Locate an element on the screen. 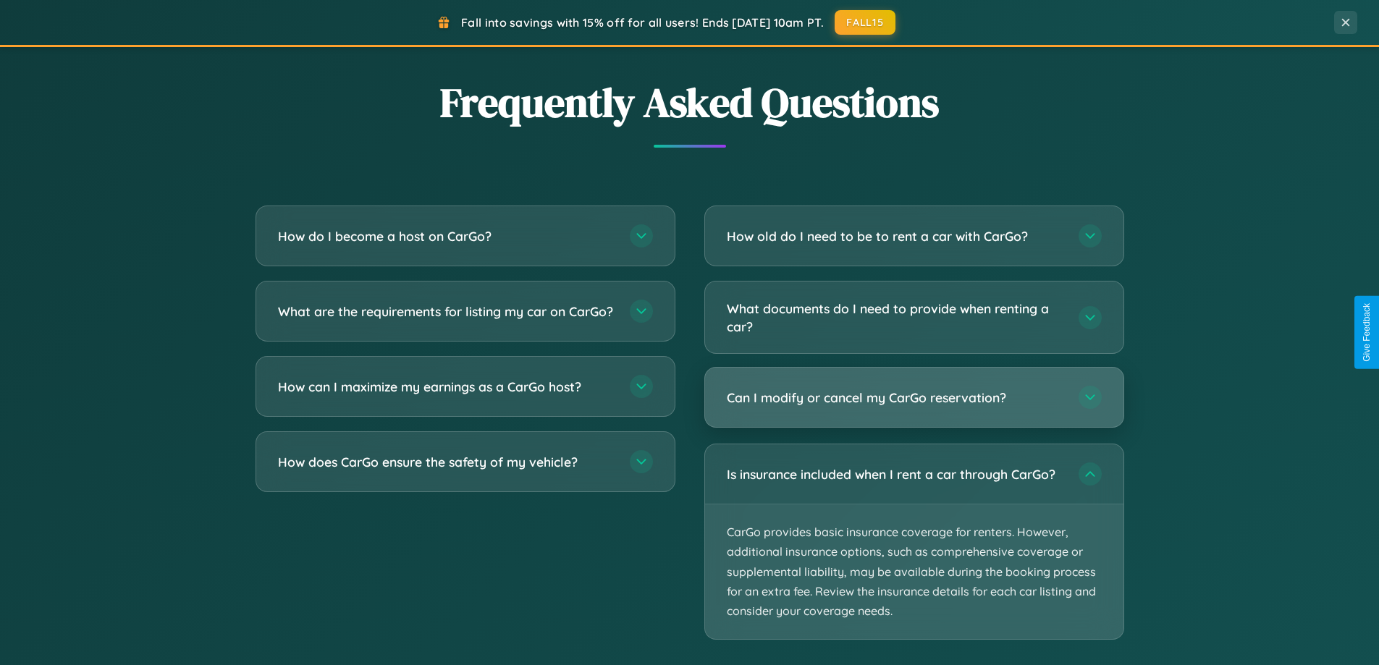 The height and width of the screenshot is (665, 1379). h3: Is insurance included when I rent a car through CarGo? is located at coordinates (895, 474).